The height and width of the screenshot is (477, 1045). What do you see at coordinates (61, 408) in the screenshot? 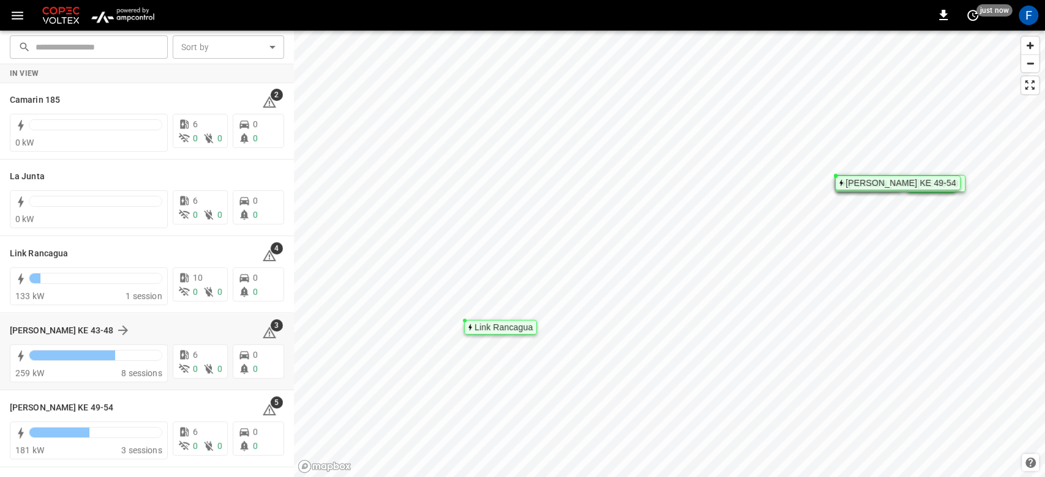
I see `h6: Loza Colon KE 49-54` at bounding box center [61, 408].